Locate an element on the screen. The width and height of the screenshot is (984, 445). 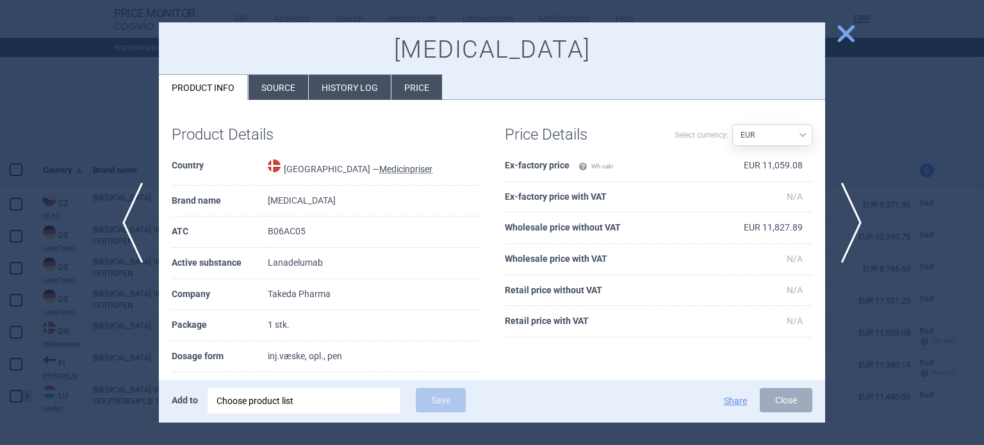
th: Country is located at coordinates (220, 168).